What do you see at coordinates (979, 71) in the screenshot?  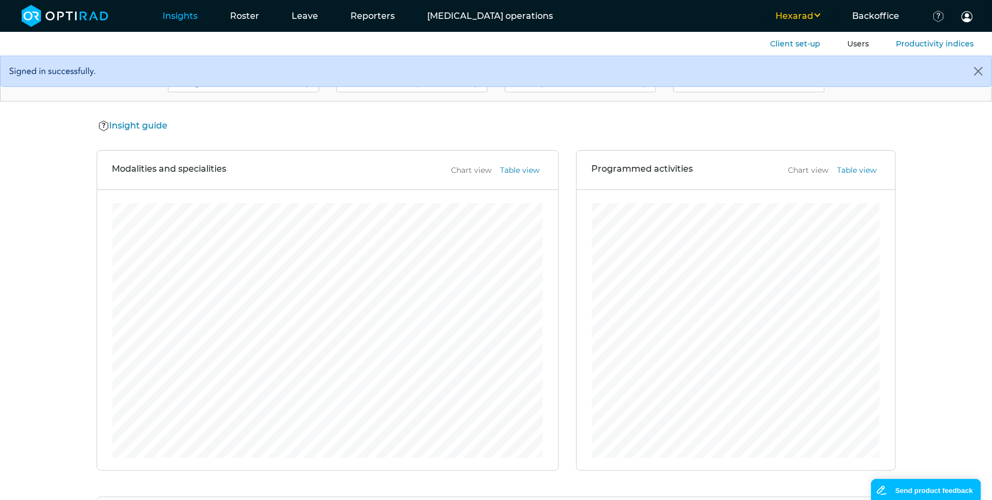 I see `button: Close` at bounding box center [979, 71].